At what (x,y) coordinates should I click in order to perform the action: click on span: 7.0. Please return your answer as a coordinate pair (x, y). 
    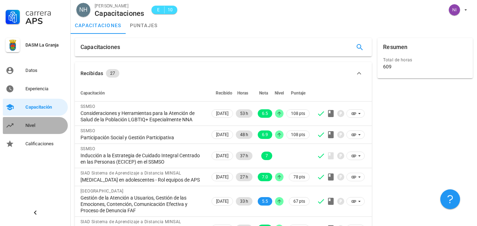
    Looking at the image, I should click on (265, 177).